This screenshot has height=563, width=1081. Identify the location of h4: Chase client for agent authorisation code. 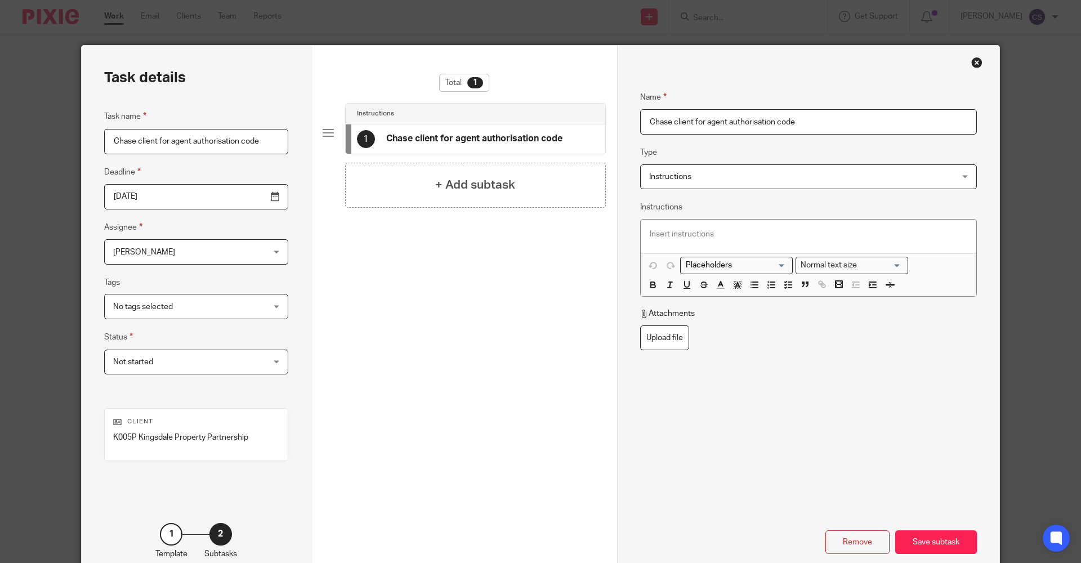
(474, 139).